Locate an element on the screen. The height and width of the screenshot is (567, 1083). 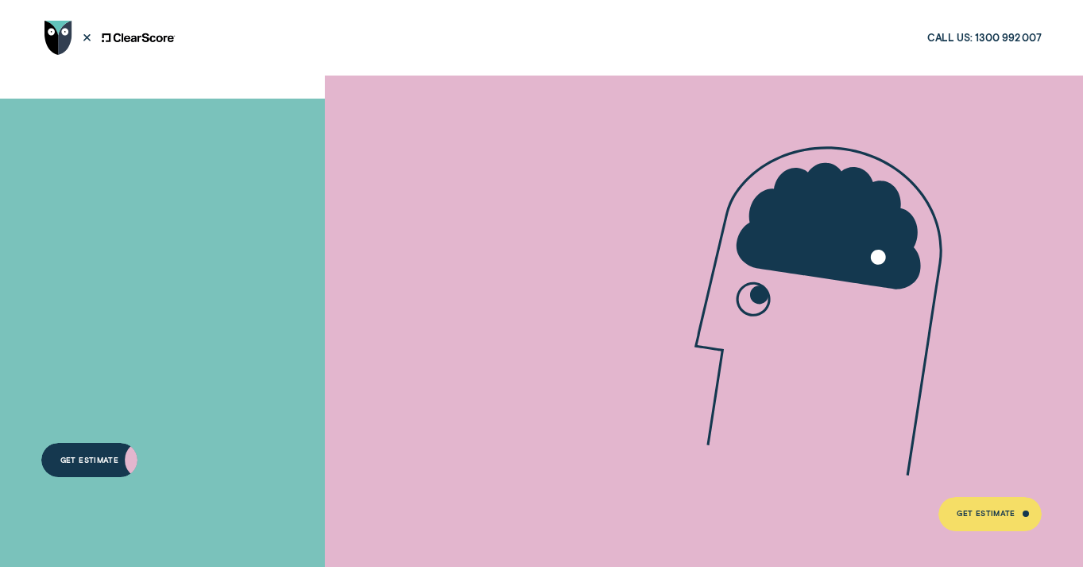
span: Call us: is located at coordinates (950, 37).